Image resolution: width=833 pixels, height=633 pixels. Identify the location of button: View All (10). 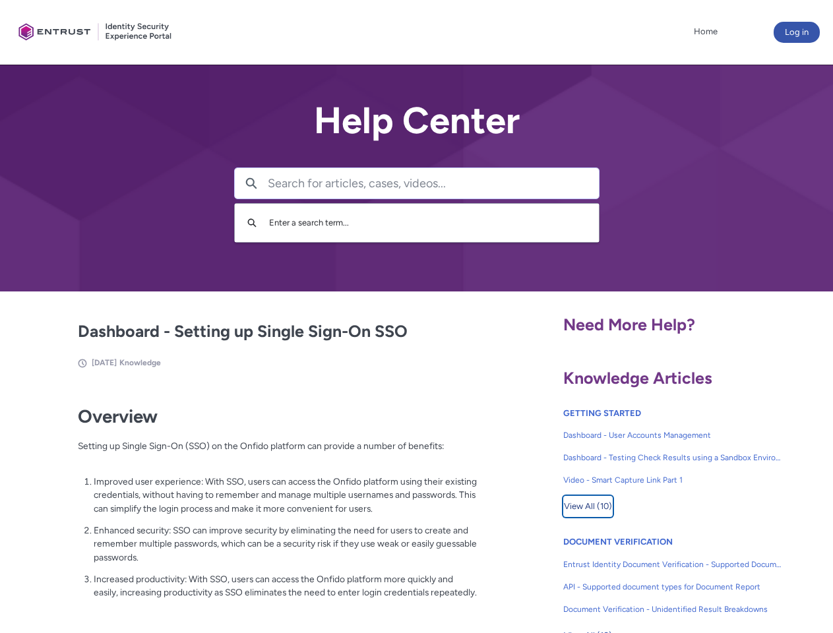
(588, 507).